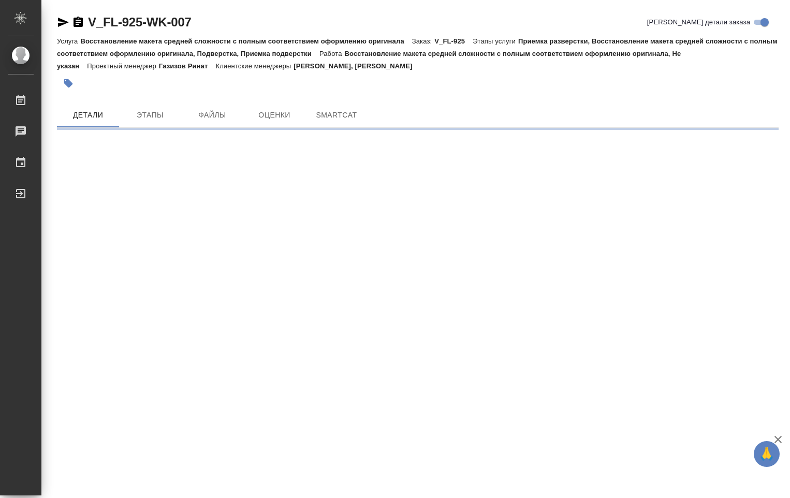  Describe the element at coordinates (123, 66) in the screenshot. I see `p: Проектный менеджер` at that location.